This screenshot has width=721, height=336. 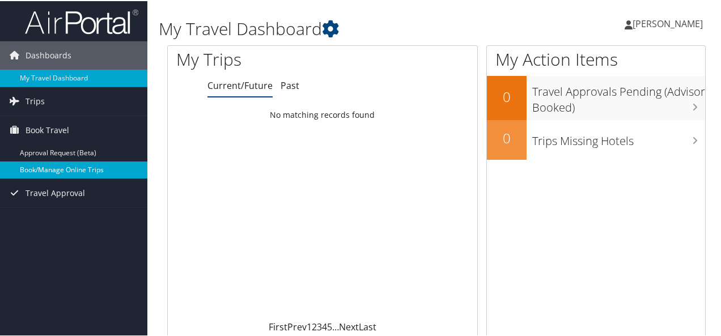 I want to click on h1: My Trips, so click(x=258, y=58).